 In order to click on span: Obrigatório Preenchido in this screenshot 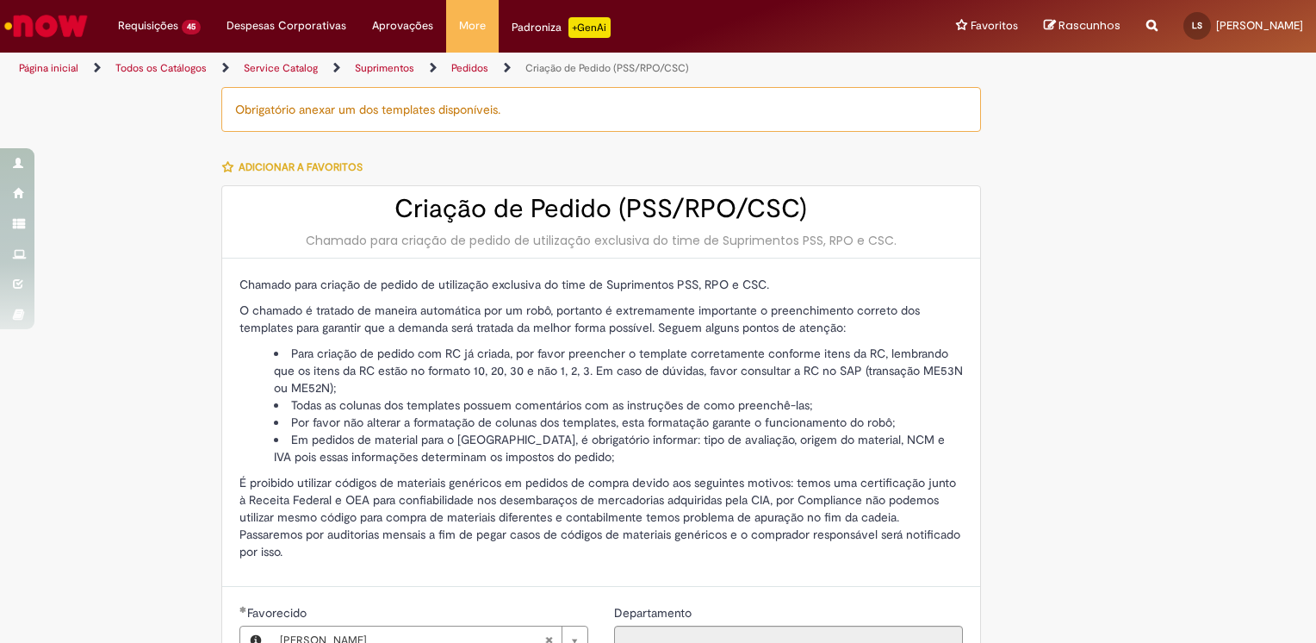, I will do `click(243, 609)`.